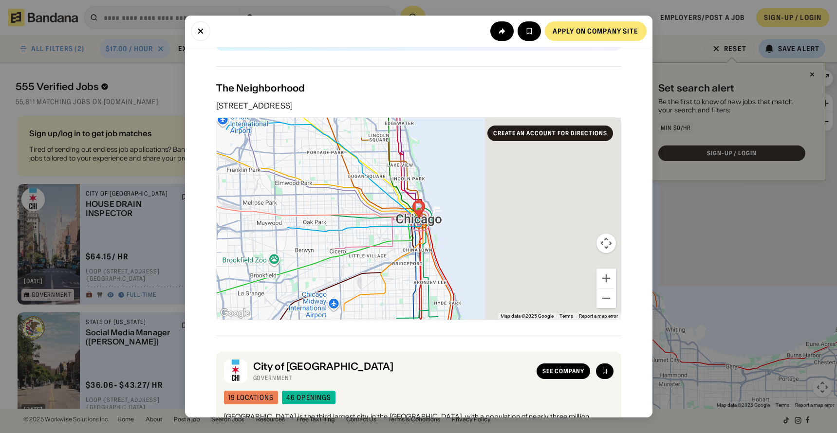 The width and height of the screenshot is (837, 433). Describe the element at coordinates (606, 243) in the screenshot. I see `button: Map camera controls` at that location.